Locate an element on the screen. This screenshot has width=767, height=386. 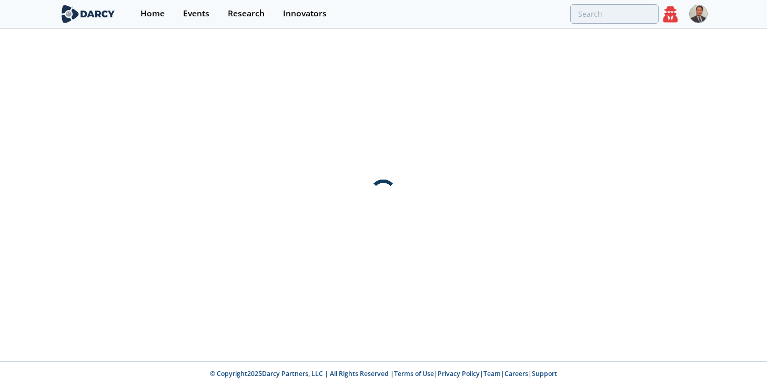
div: Home is located at coordinates (153, 14).